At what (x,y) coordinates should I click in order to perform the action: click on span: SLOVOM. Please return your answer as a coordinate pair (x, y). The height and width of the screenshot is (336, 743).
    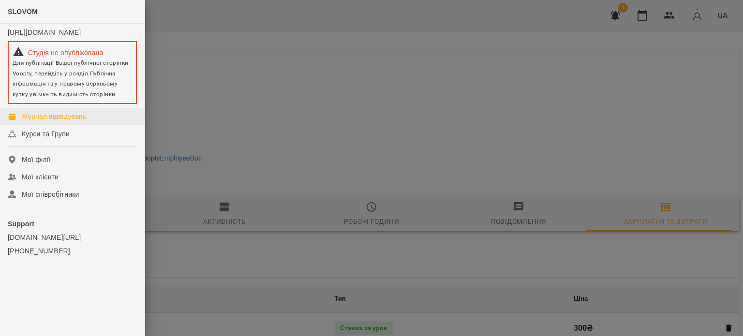
    Looking at the image, I should click on (23, 12).